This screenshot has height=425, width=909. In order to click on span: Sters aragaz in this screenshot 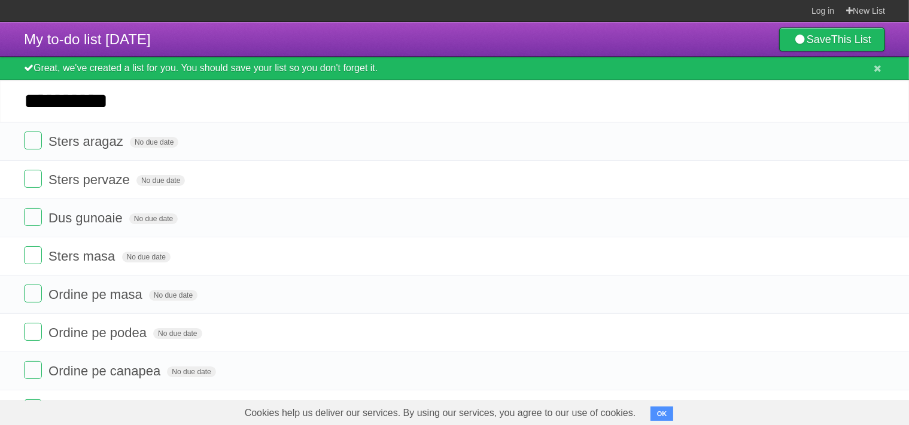, I will do `click(87, 141)`.